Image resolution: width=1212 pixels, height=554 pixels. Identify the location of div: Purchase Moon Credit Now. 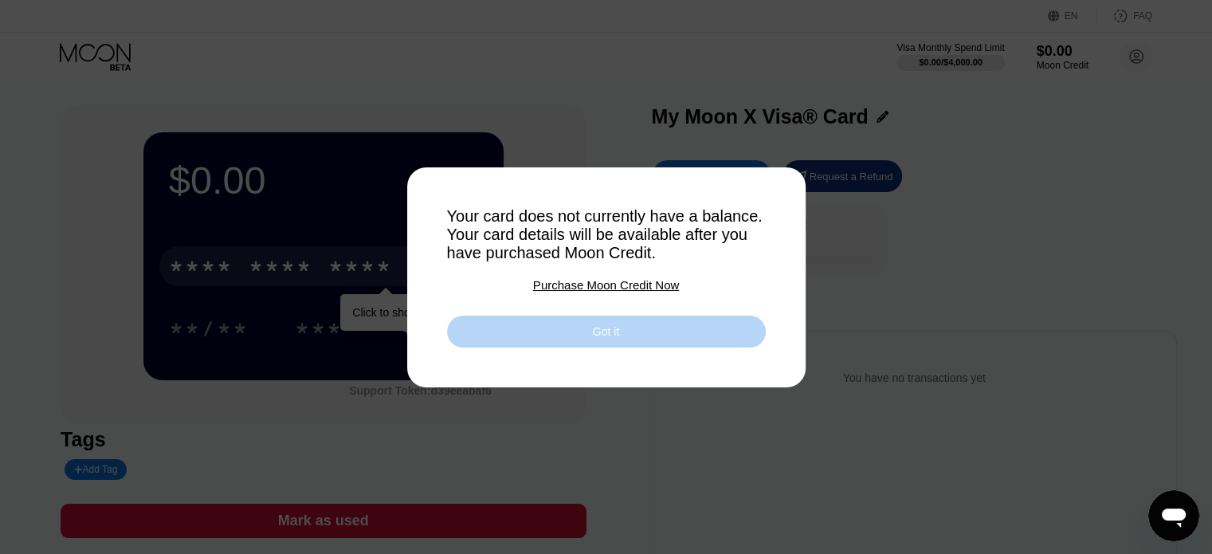
(606, 285).